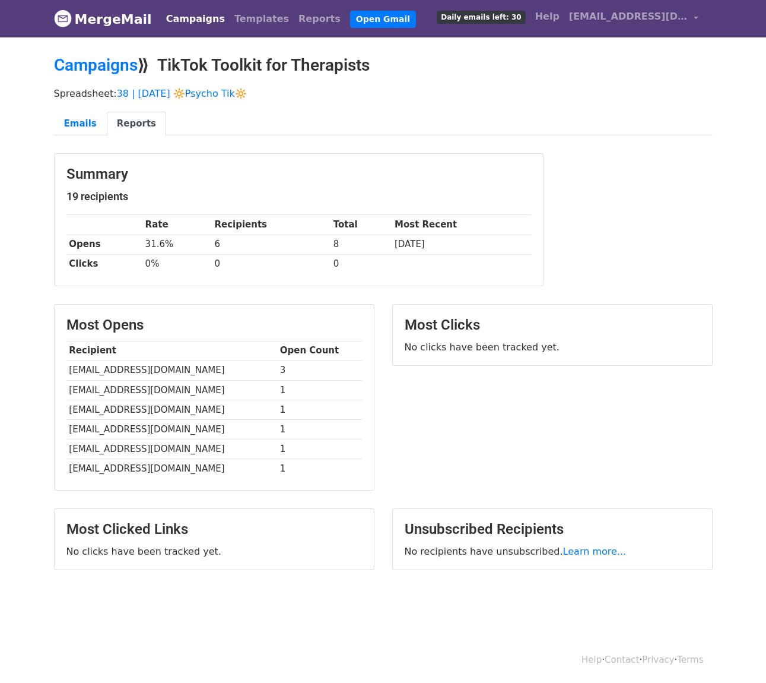  I want to click on h3: Summary, so click(299, 174).